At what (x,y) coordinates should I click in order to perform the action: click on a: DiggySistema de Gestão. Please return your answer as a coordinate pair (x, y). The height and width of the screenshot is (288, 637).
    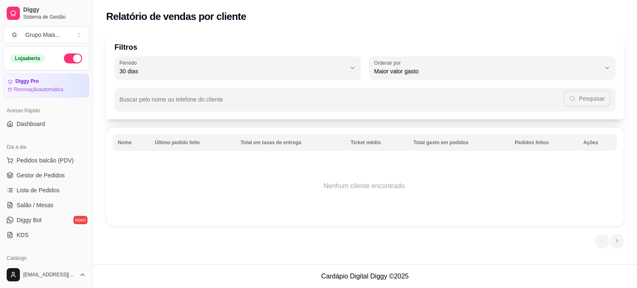
    Looking at the image, I should click on (46, 13).